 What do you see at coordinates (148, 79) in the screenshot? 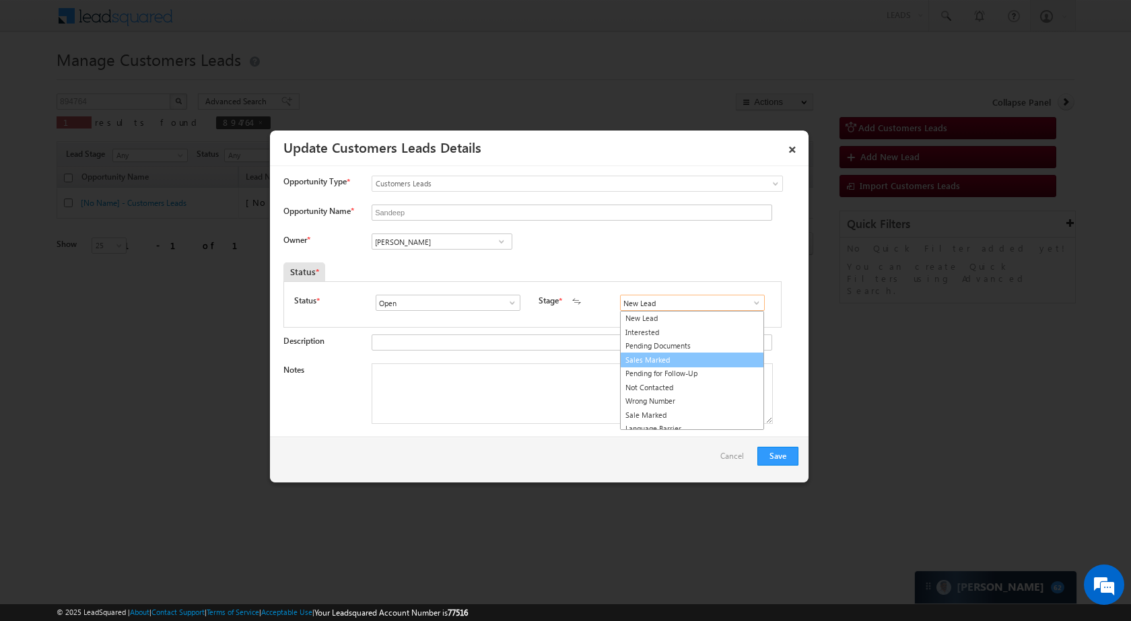
I see `div: Chat with us now` at bounding box center [148, 79].